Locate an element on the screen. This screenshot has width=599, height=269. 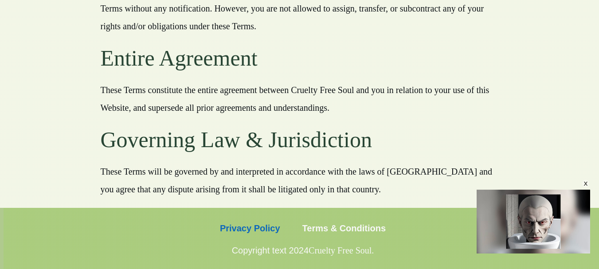
h2: Governing Law & Jurisdiction is located at coordinates (300, 144).